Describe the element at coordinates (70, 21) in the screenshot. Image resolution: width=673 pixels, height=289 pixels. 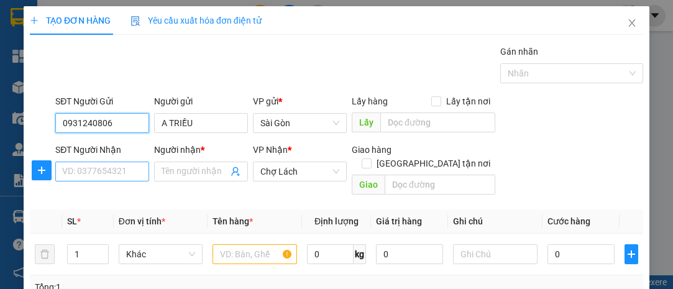
I see `span: TẠO ĐƠN HÀNG` at that location.